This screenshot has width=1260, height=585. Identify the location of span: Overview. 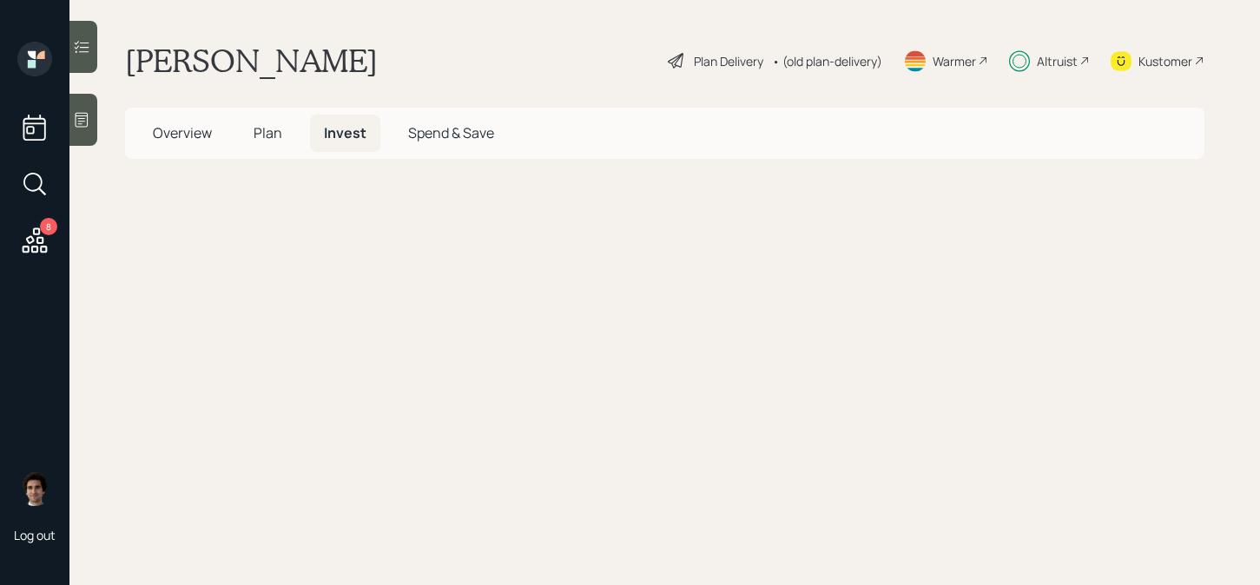
(182, 133).